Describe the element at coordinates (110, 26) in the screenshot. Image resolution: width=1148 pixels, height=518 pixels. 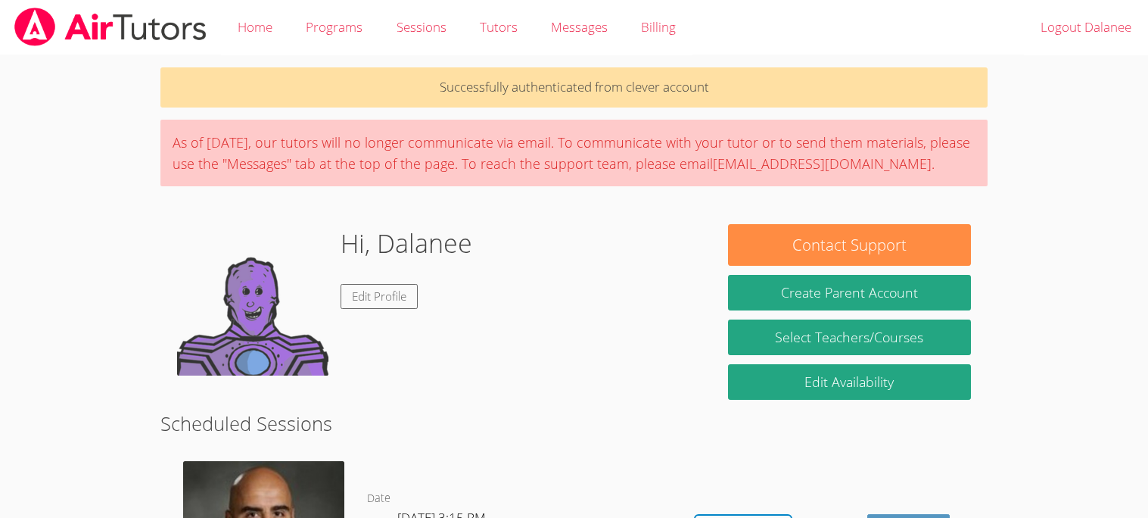
I see `img: airtutors_banner-c4298cdbf04f3fff15de1276eac7730deb9818008684d7c2e4769d2f7ddbe033.png` at that location.